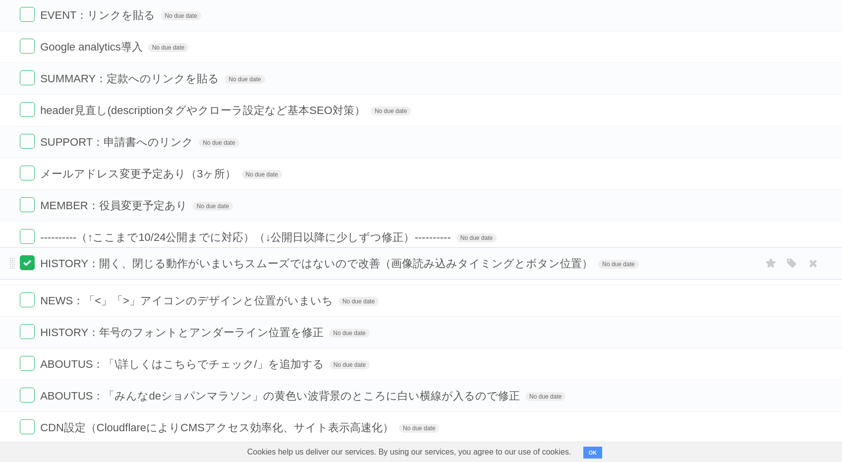 The image size is (842, 462). Describe the element at coordinates (99, 15) in the screenshot. I see `span: EVENT：リンクを貼る` at that location.